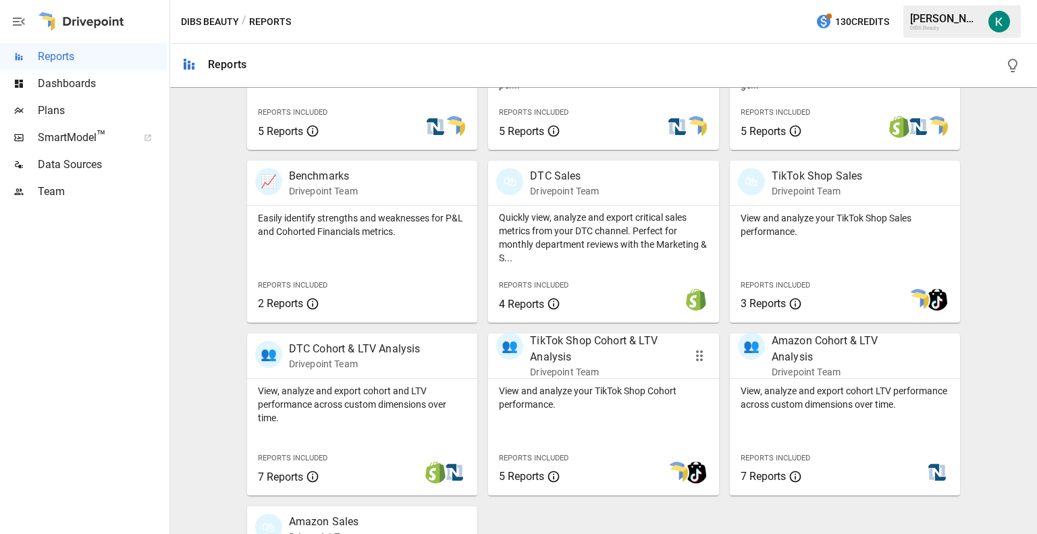  Describe the element at coordinates (817, 176) in the screenshot. I see `p: TikTok Shop Sales` at that location.